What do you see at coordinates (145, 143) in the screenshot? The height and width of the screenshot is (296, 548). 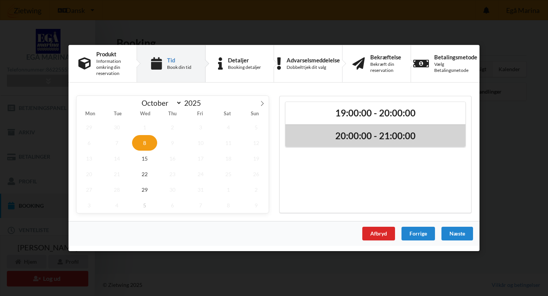 I see `span: October 8, 2025` at bounding box center [145, 143].